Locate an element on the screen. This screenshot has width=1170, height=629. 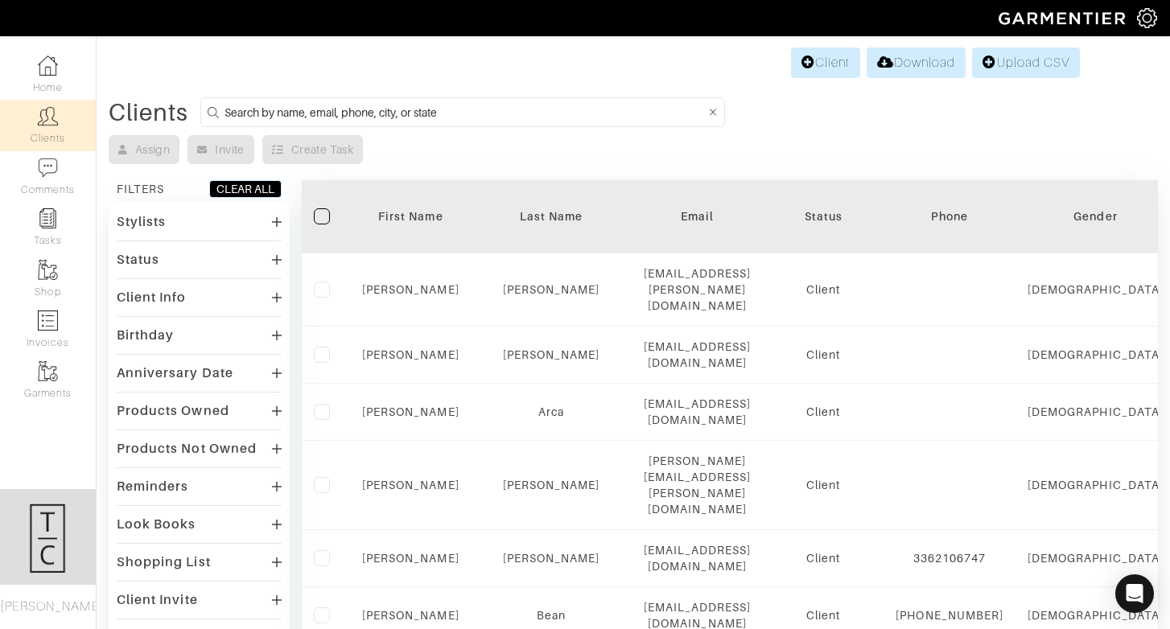
div: Shopping List is located at coordinates (163, 562).